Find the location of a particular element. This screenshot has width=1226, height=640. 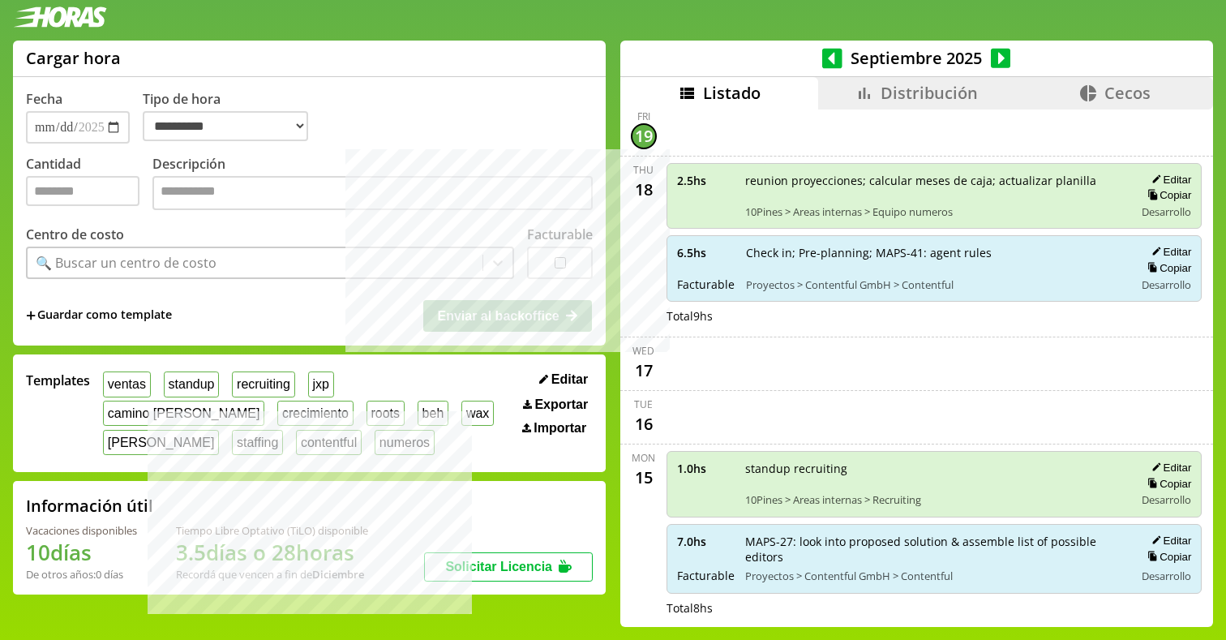

span: 1.0 hs is located at coordinates (705, 468).